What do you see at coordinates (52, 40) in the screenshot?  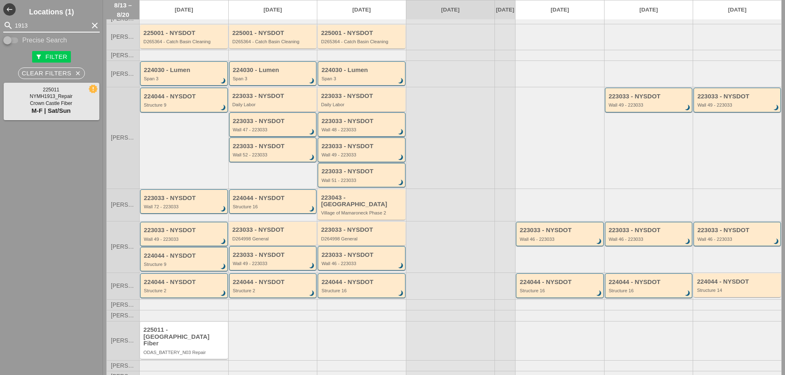 I see `div: Enable Precise search to match search terms exactly.` at bounding box center [52, 40].